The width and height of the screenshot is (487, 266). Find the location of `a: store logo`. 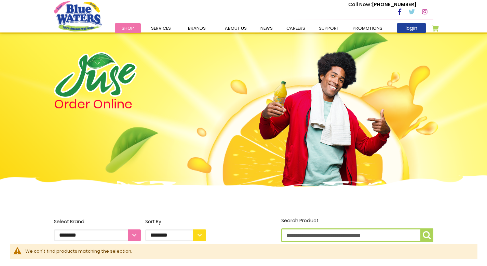

a: store logo is located at coordinates (78, 16).